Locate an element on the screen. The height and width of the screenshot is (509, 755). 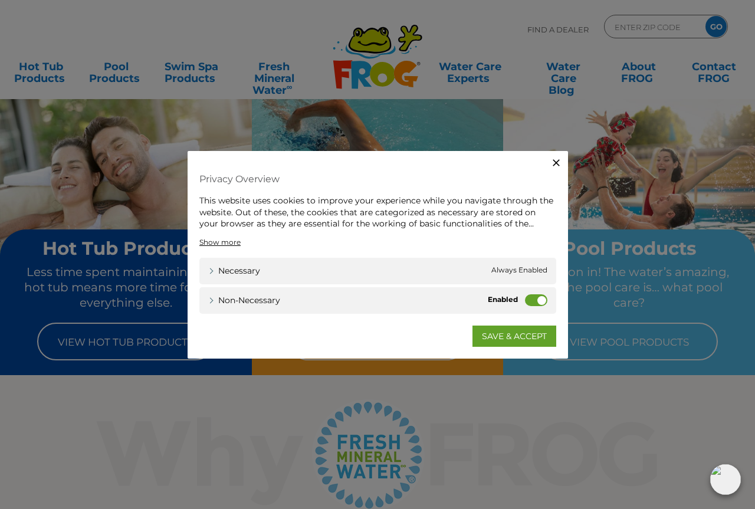
a: Necessary is located at coordinates (234, 270).